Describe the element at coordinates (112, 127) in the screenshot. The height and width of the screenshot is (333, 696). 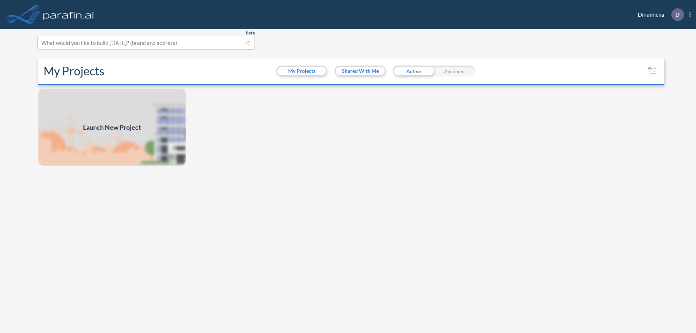
I see `img: add` at that location.